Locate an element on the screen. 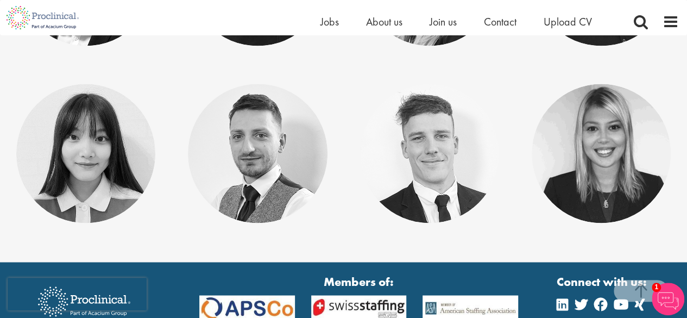 The image size is (687, 318). a: About us is located at coordinates (384, 22).